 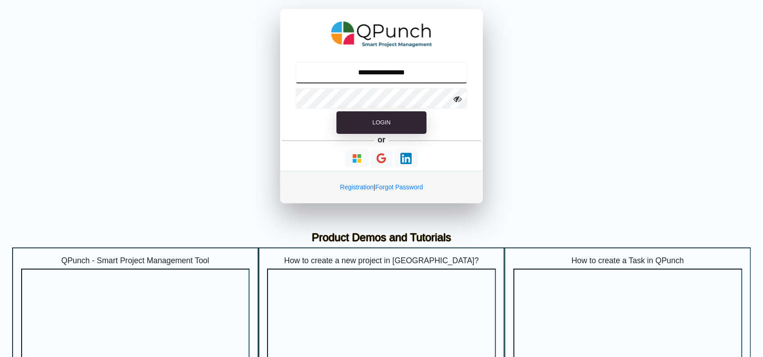 What do you see at coordinates (381, 122) in the screenshot?
I see `span: Login` at bounding box center [381, 122].